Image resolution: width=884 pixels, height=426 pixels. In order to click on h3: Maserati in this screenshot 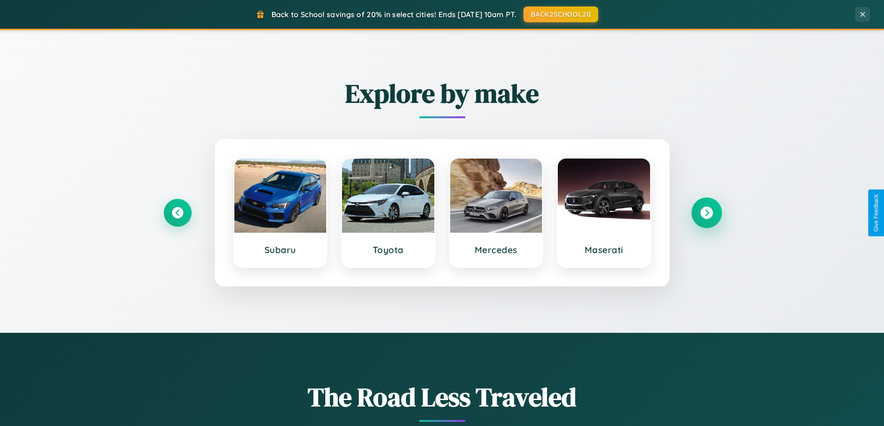, I will do `click(604, 250)`.